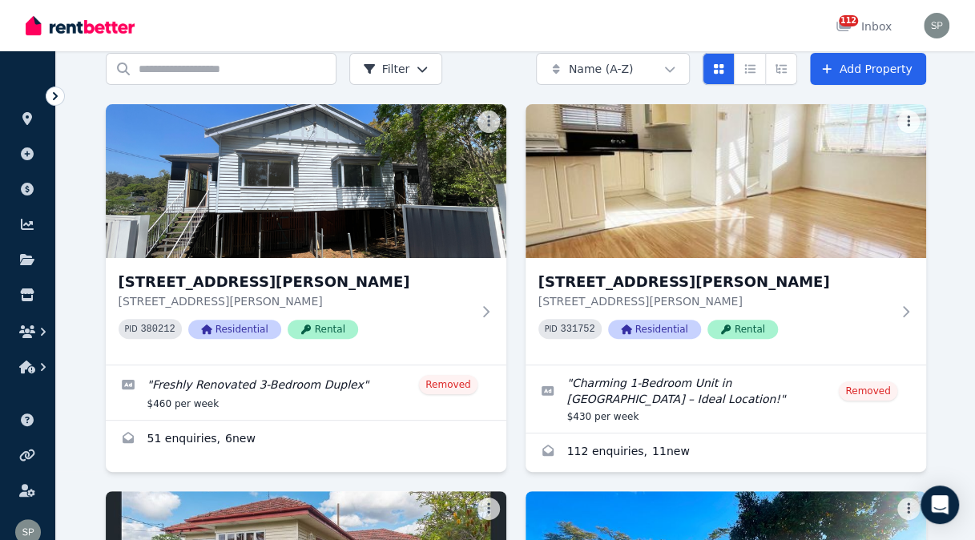 The image size is (975, 540). I want to click on button: Filter, so click(396, 69).